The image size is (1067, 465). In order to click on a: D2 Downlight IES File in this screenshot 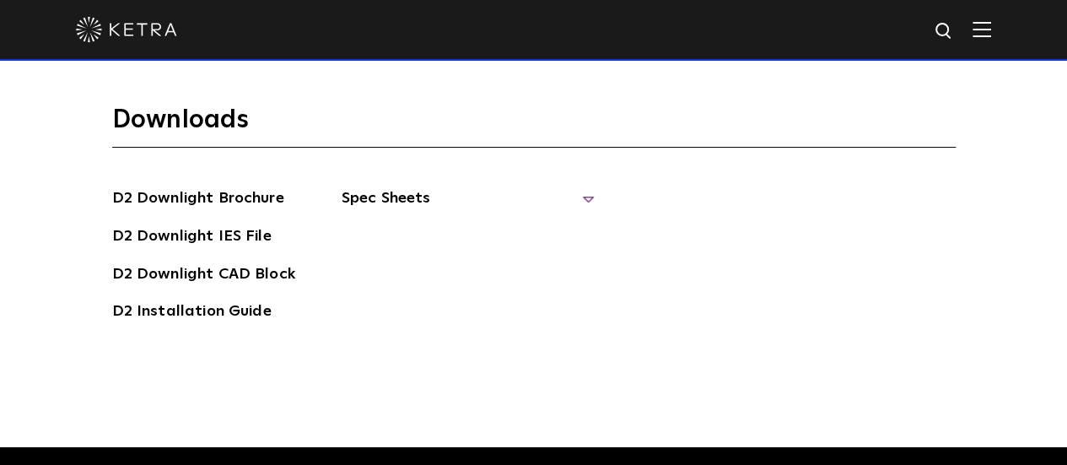, I will do `click(191, 238)`.